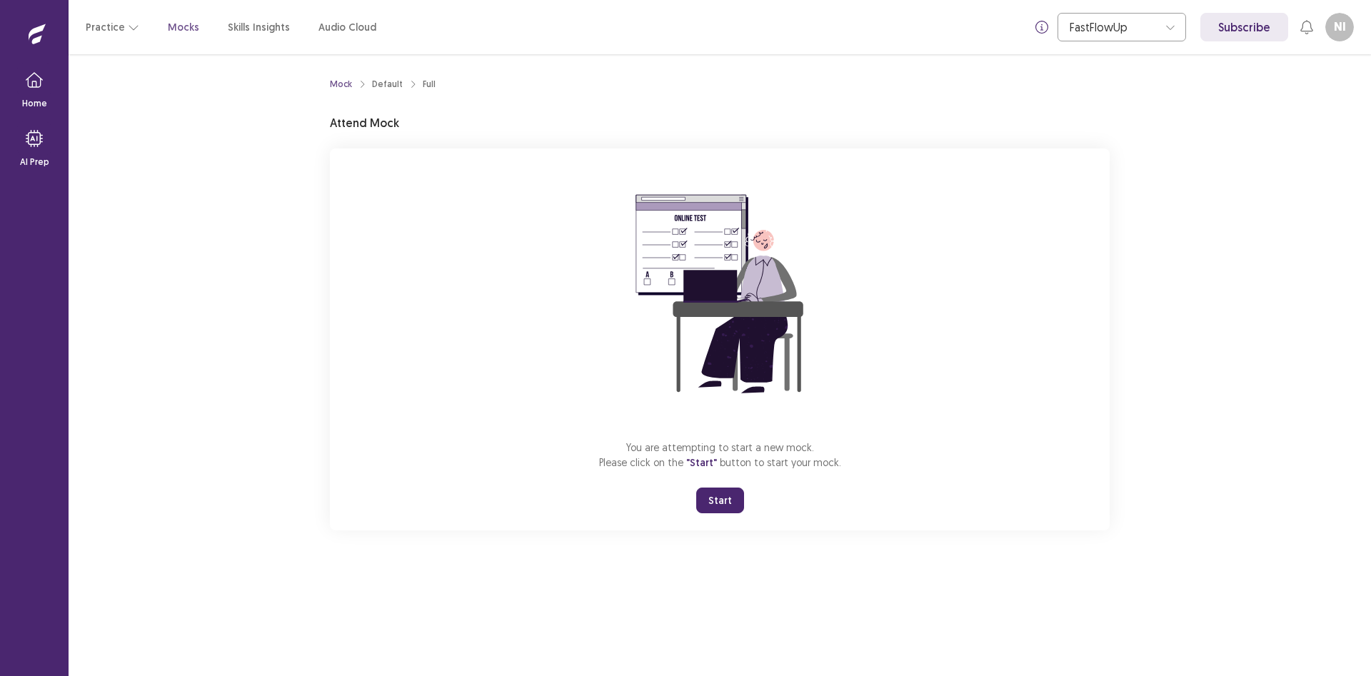 The image size is (1371, 676). I want to click on nav: breadcrumb, so click(383, 84).